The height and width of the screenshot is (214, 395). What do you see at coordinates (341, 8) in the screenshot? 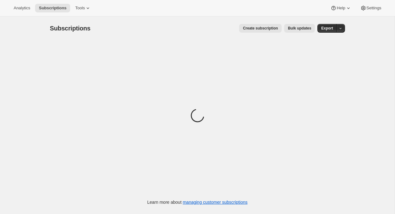
I see `button: Help` at bounding box center [341, 8].